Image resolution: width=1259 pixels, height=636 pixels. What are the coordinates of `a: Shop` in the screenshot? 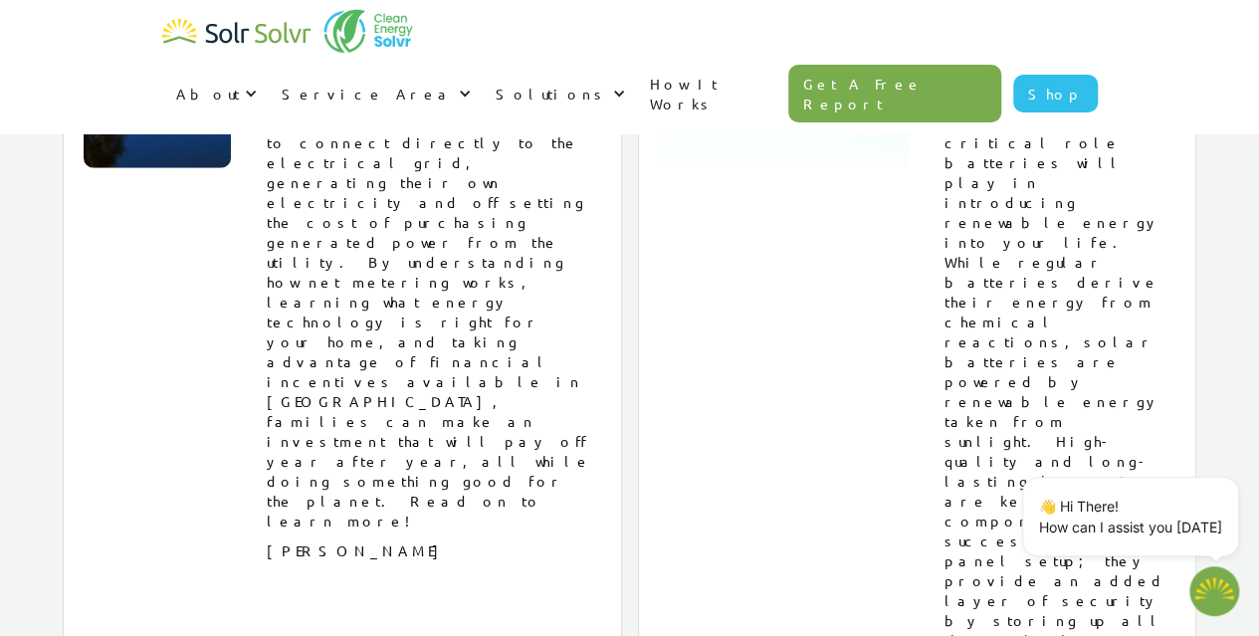 It's located at (1055, 94).